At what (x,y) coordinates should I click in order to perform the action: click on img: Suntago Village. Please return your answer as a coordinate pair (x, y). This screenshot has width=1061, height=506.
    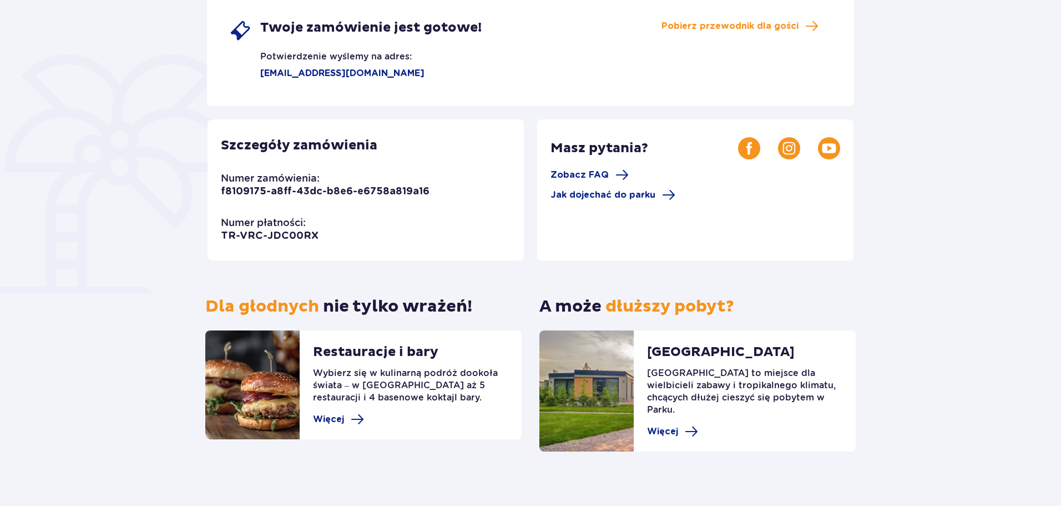
    Looking at the image, I should click on (587, 391).